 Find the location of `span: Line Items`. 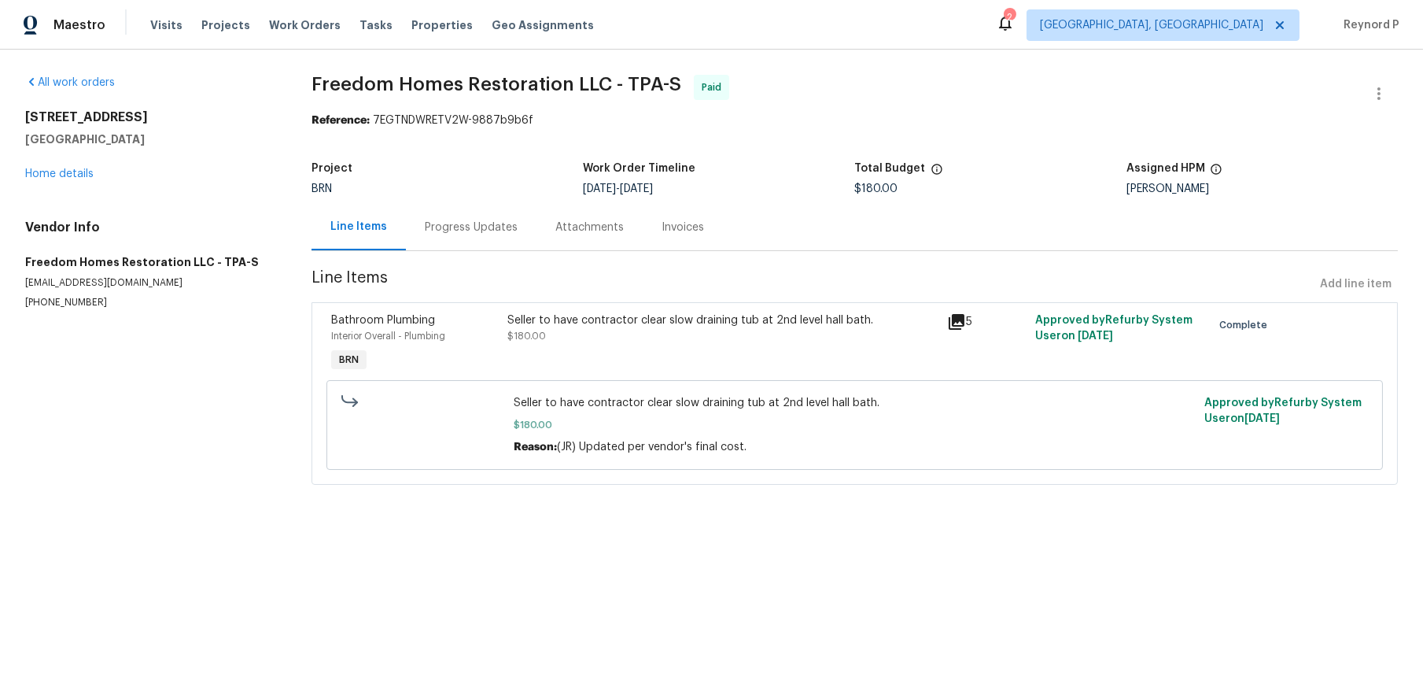

span: Line Items is located at coordinates (813, 284).